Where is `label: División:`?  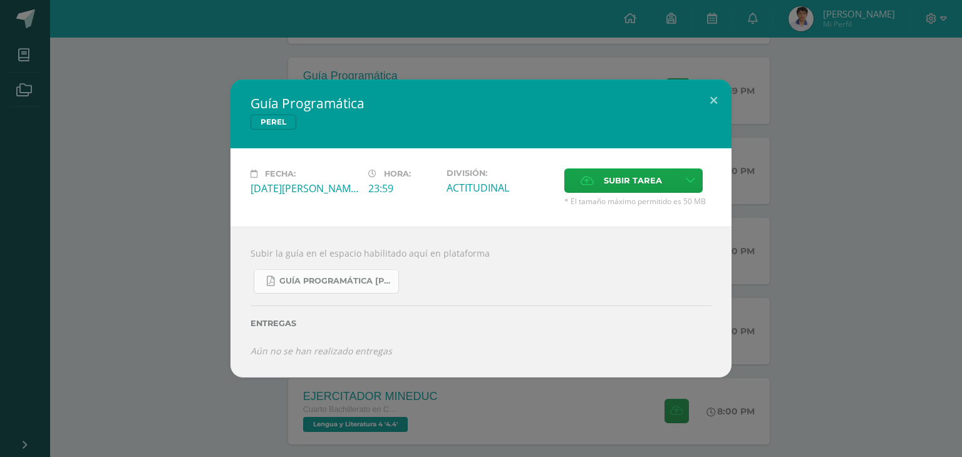 label: División: is located at coordinates (501, 173).